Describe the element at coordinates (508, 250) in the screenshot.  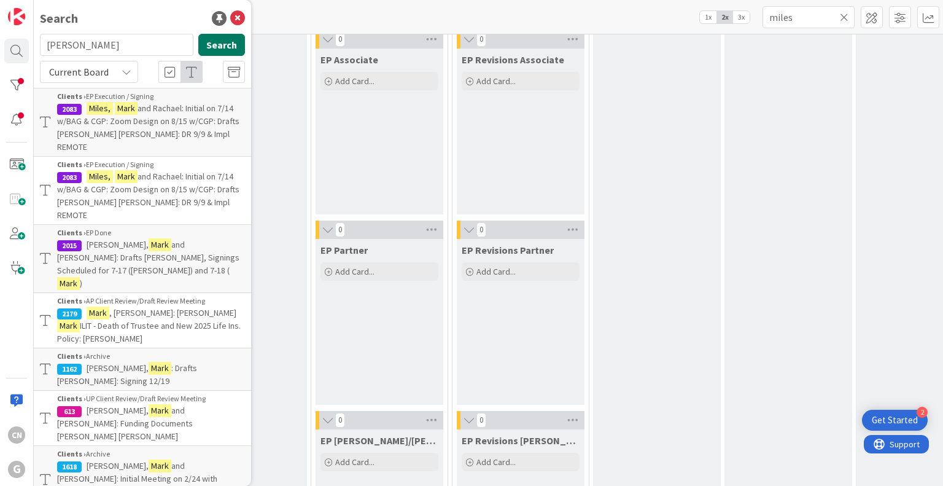
I see `span: EP Revisions Partner` at that location.